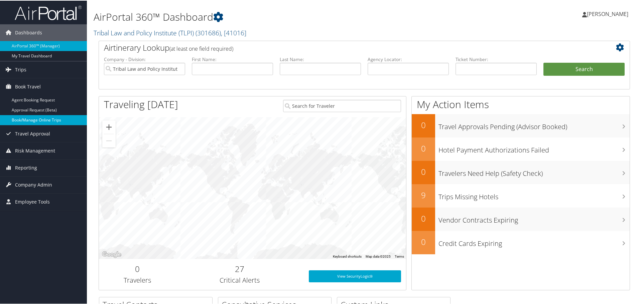  Describe the element at coordinates (534, 148) in the screenshot. I see `h3: Hotel Payment Authorizations Failed` at that location.